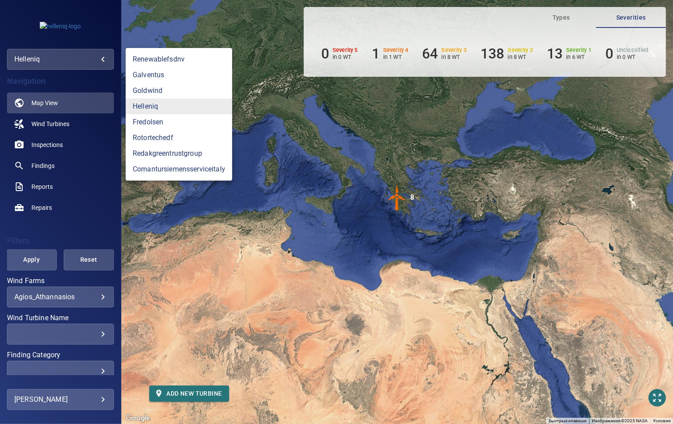 Image resolution: width=673 pixels, height=424 pixels. I want to click on a: rotortechedf, so click(179, 138).